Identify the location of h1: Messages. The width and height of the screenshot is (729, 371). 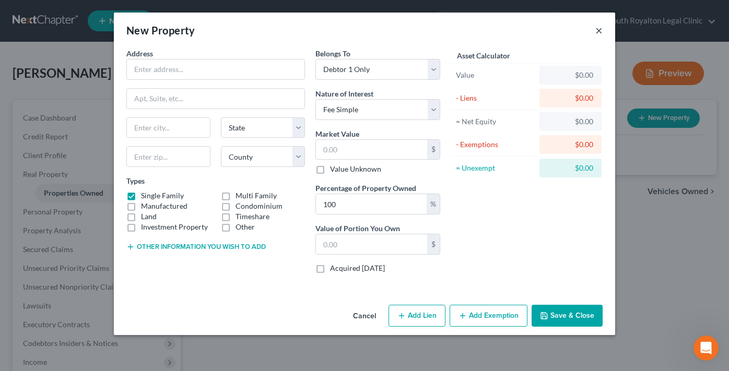
(105, 14).